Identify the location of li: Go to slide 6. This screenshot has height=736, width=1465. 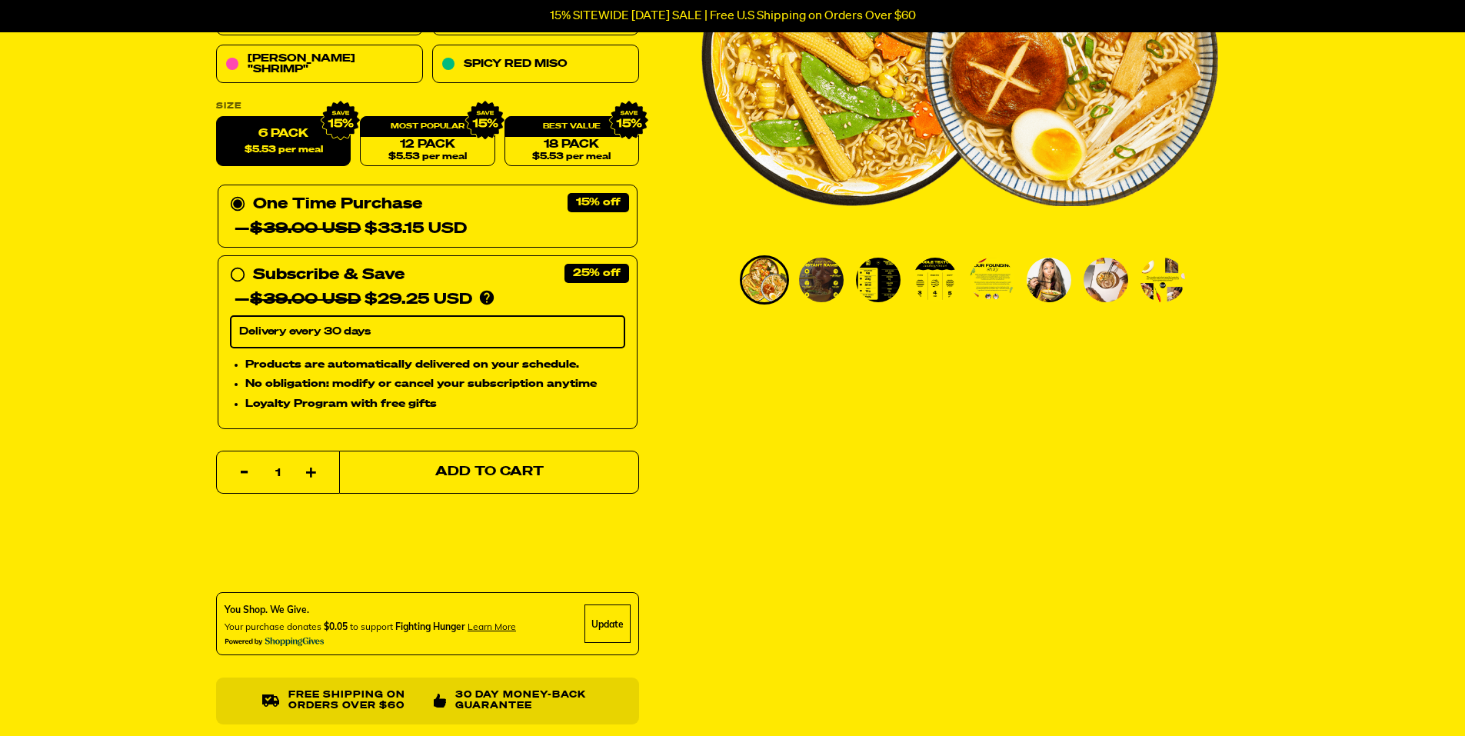
(1049, 280).